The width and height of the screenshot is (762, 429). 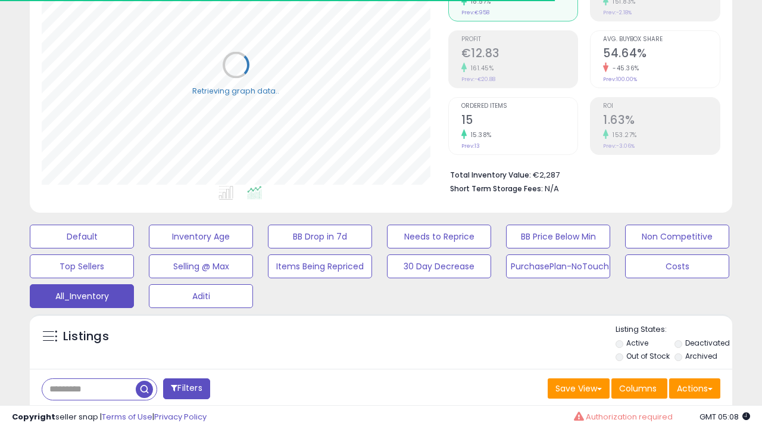 I want to click on a: Terms of Use, so click(x=127, y=416).